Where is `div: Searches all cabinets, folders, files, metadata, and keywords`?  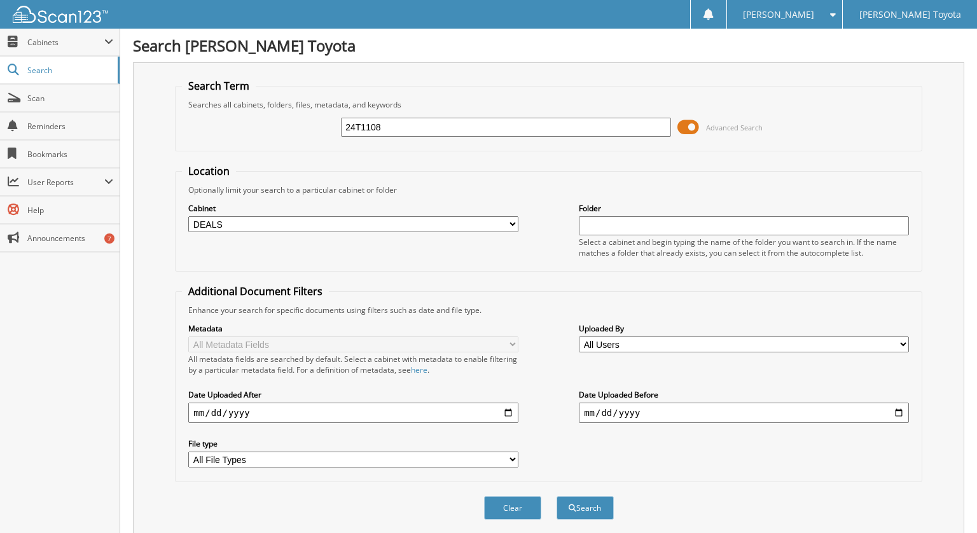
div: Searches all cabinets, folders, files, metadata, and keywords is located at coordinates (548, 104).